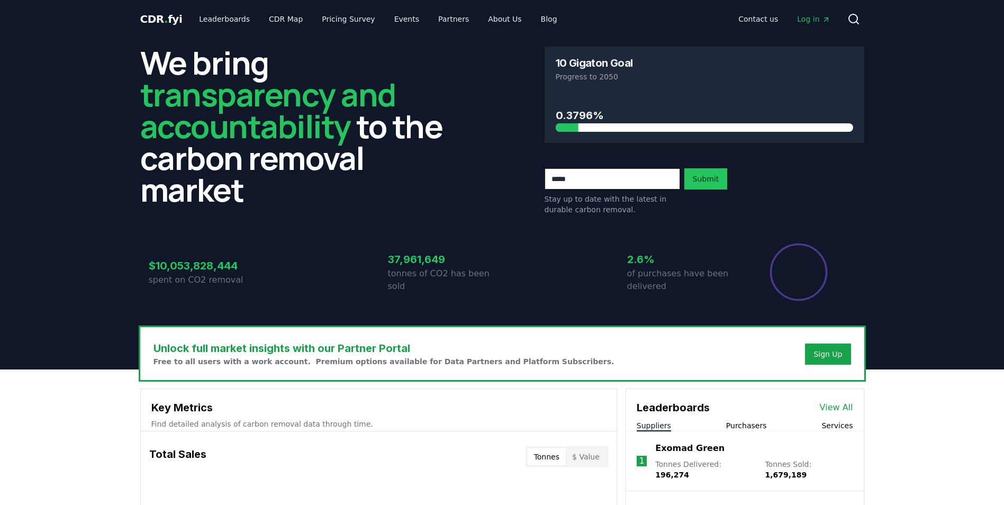 The height and width of the screenshot is (505, 1004). What do you see at coordinates (300, 126) in the screenshot?
I see `h2: We bring to the carbon removal market` at bounding box center [300, 126].